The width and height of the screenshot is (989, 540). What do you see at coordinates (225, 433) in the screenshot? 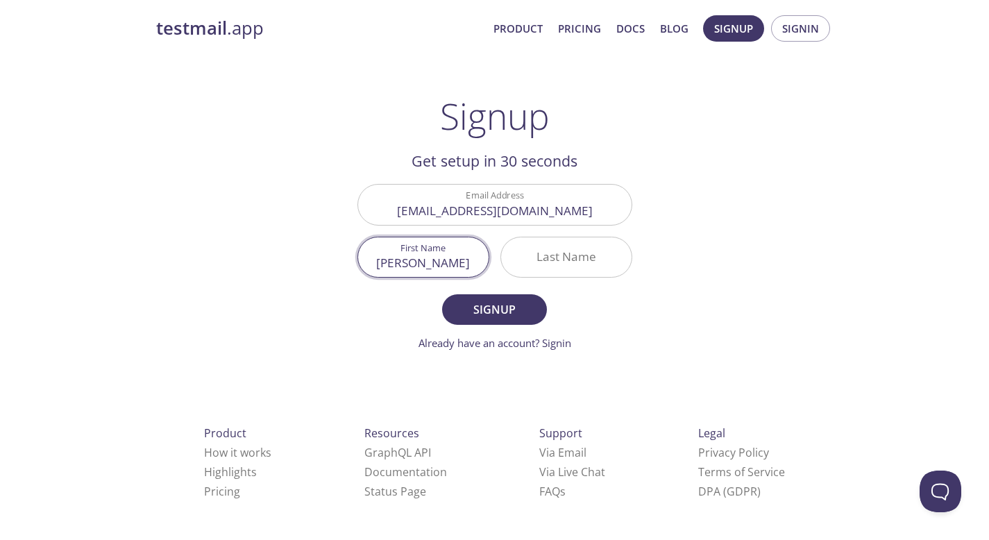
I see `span: Product` at bounding box center [225, 433].